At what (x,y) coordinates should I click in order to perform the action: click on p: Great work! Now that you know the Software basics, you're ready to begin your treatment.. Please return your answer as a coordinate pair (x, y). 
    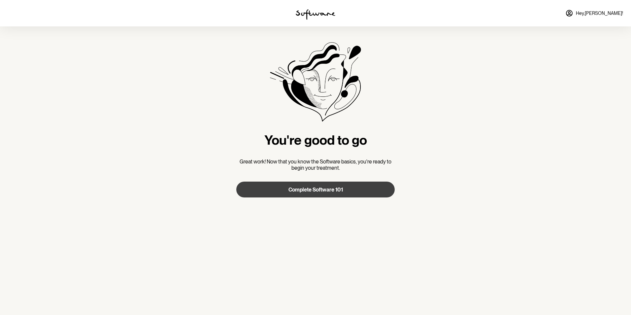
    Looking at the image, I should click on (316, 165).